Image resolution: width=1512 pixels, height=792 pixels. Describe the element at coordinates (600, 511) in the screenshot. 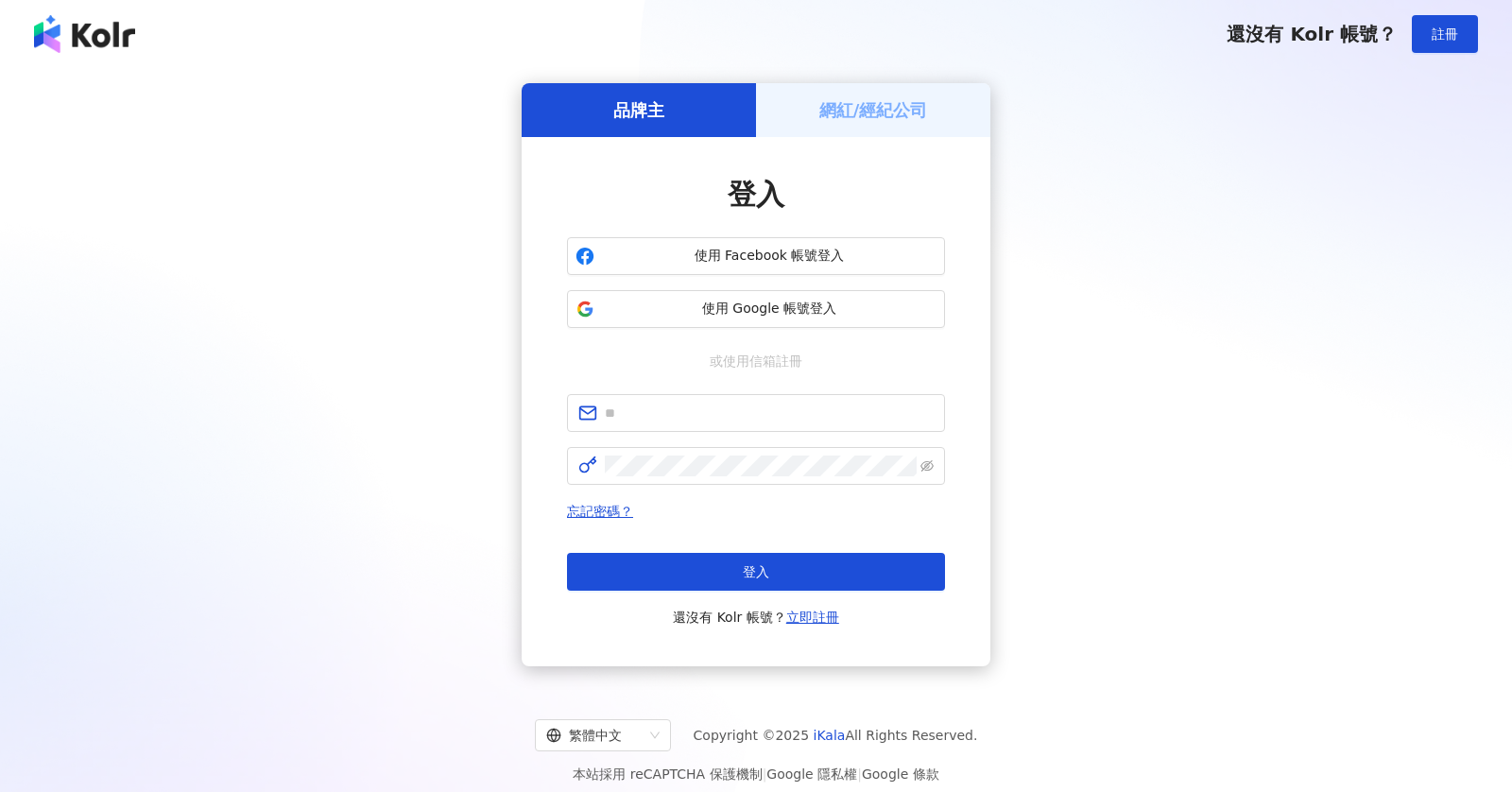

I see `a: 忘記密碼？` at that location.